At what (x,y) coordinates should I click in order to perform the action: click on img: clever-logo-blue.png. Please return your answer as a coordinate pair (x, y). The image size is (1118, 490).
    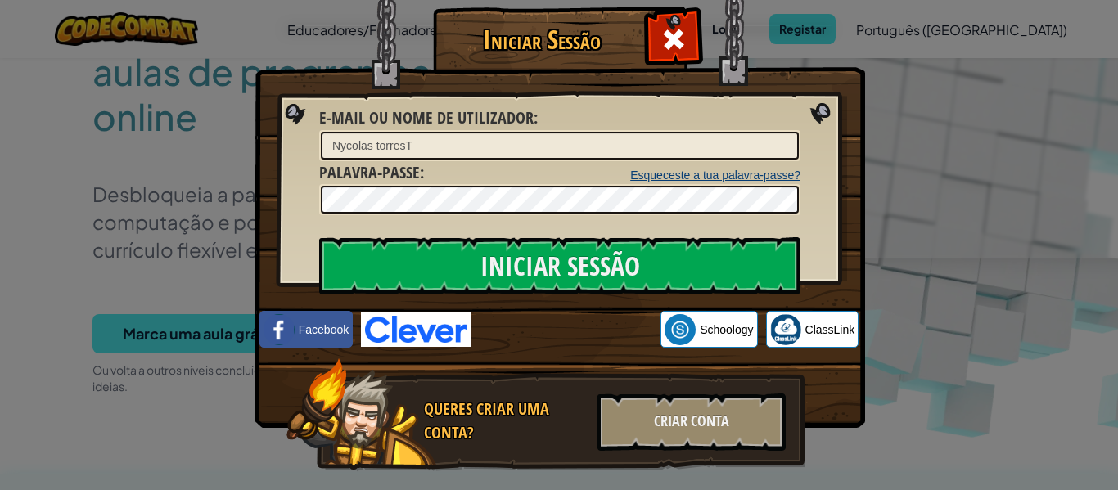
    Looking at the image, I should click on (416, 329).